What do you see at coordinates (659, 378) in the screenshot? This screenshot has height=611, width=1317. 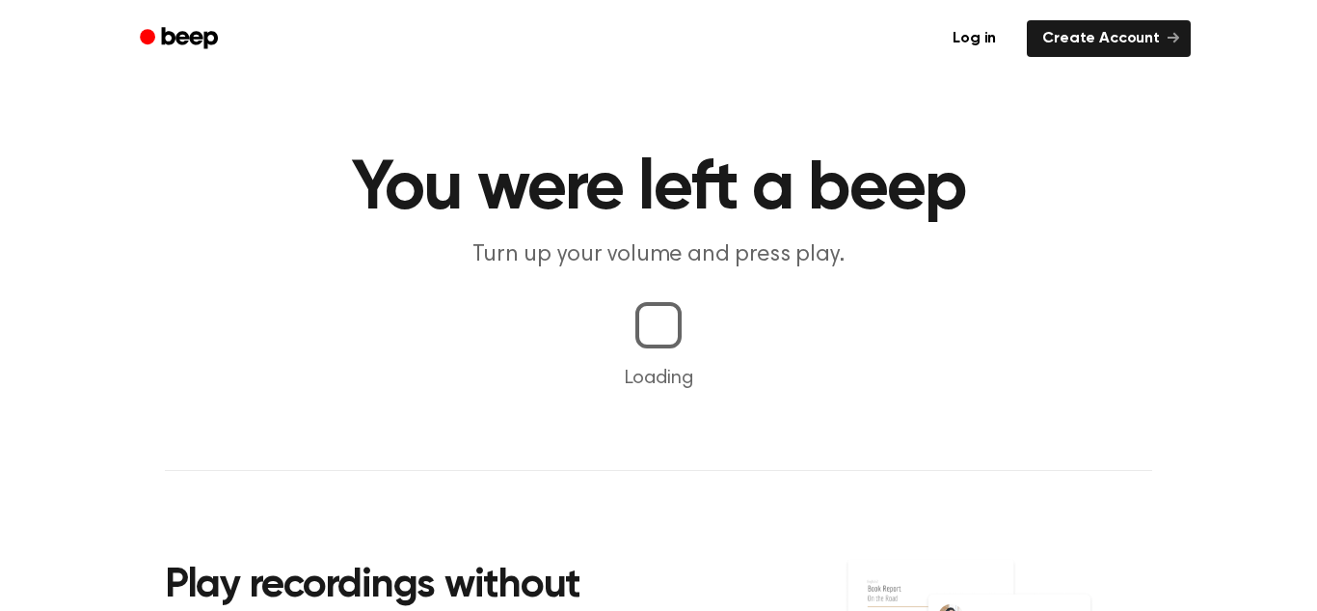 I see `p: Loading` at bounding box center [659, 378].